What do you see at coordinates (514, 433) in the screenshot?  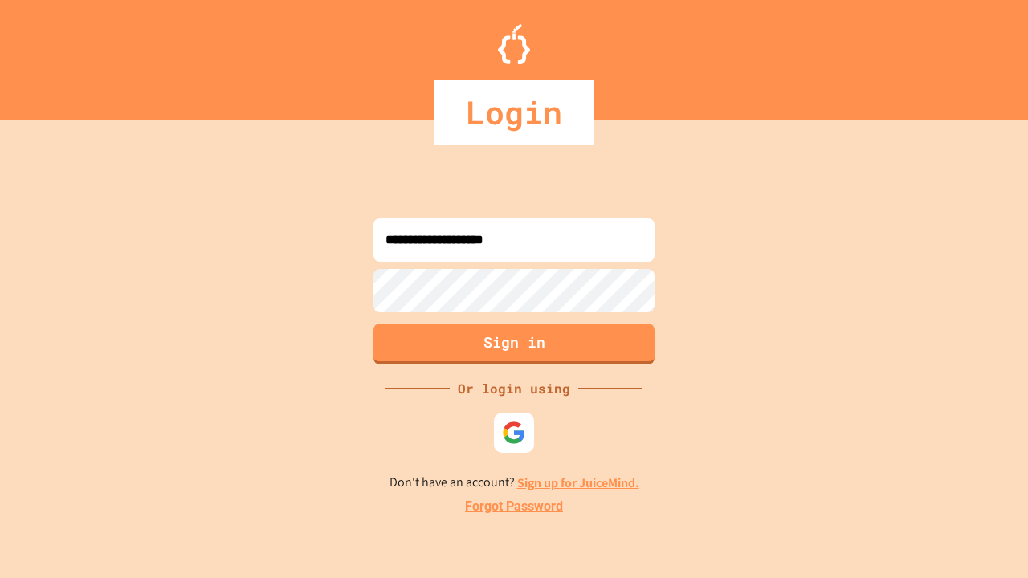 I see `img: google-icon.svg` at bounding box center [514, 433].